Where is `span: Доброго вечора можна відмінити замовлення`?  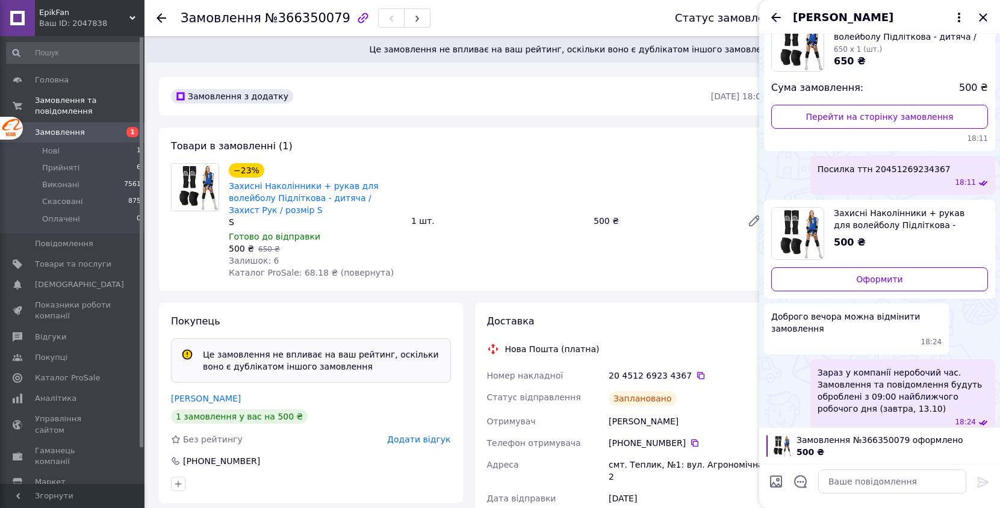 span: Доброго вечора можна відмінити замовлення is located at coordinates (856, 323).